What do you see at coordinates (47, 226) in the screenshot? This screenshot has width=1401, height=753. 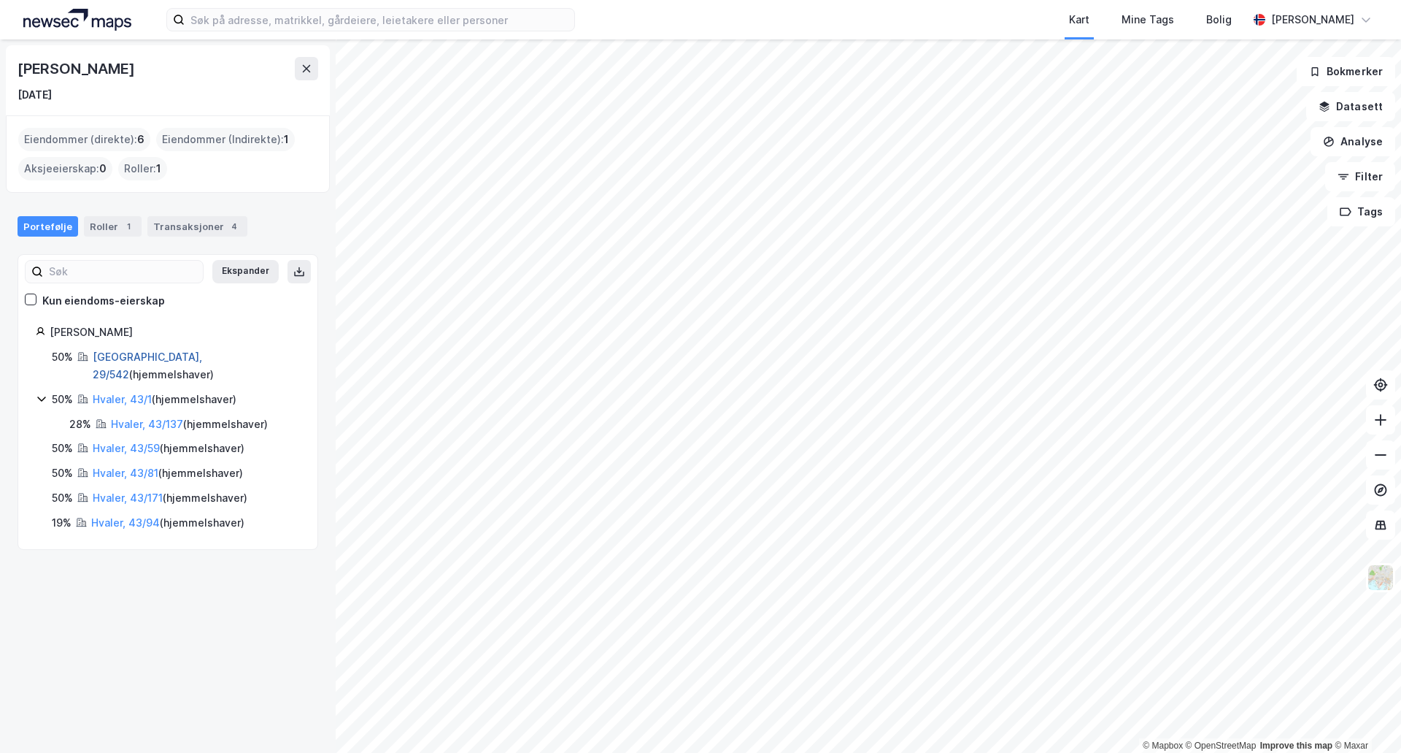 I see `div: Portefølje` at bounding box center [47, 226].